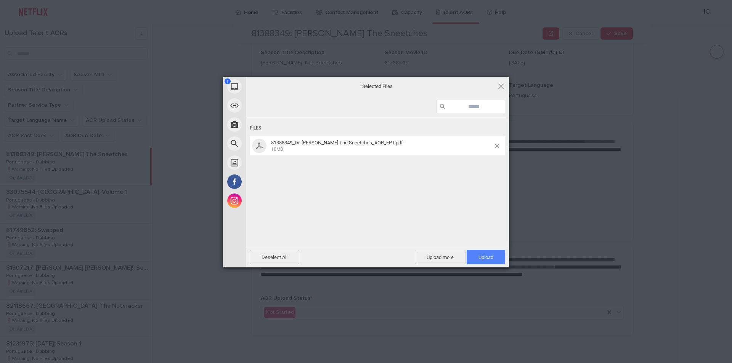  I want to click on div: Take Photo, so click(269, 125).